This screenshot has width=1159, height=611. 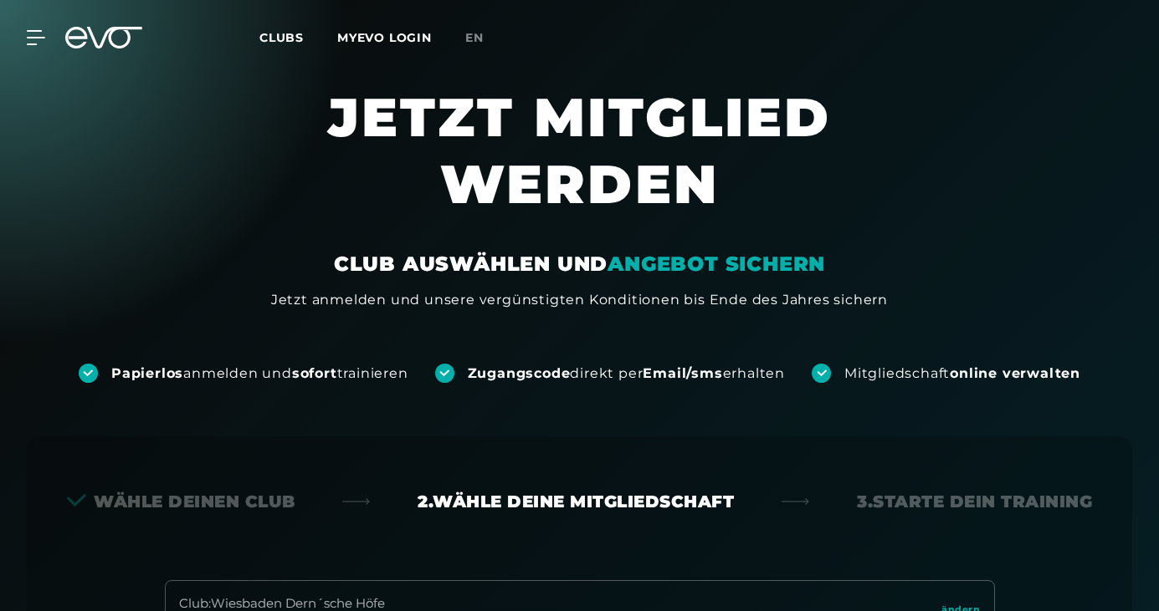 What do you see at coordinates (682, 373) in the screenshot?
I see `strong: Email/sms` at bounding box center [682, 373].